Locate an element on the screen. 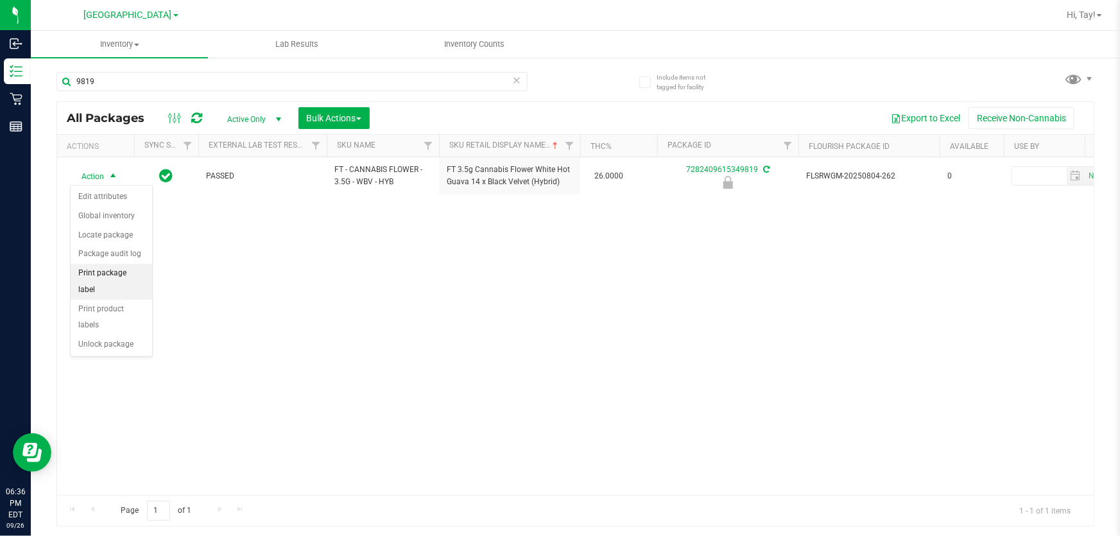 Image resolution: width=1120 pixels, height=536 pixels. span: Lab Results is located at coordinates (296, 44).